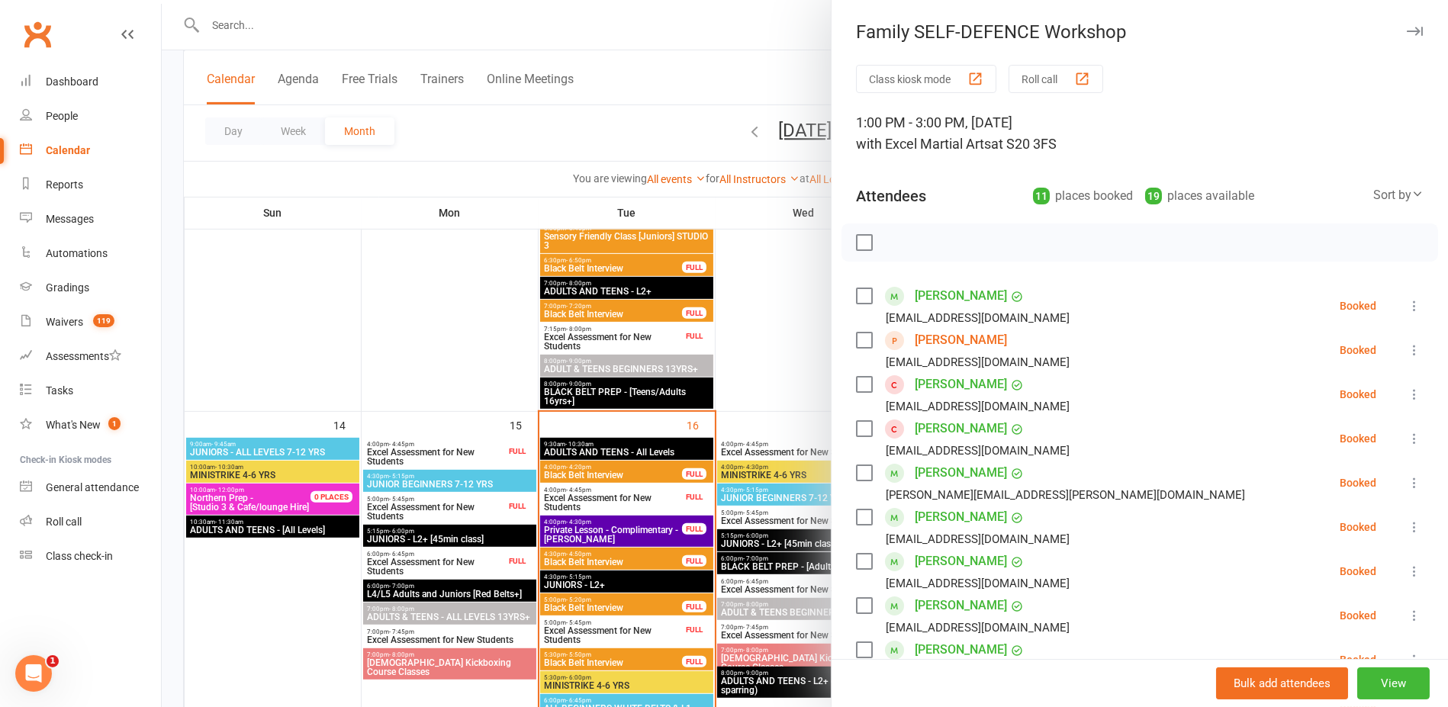  What do you see at coordinates (1398, 195) in the screenshot?
I see `div: Sort by` at bounding box center [1398, 195].